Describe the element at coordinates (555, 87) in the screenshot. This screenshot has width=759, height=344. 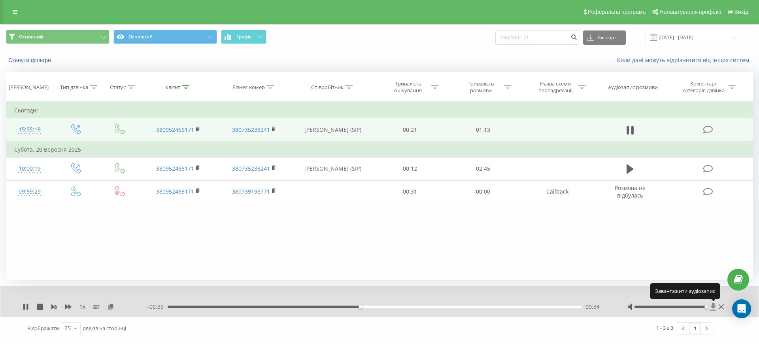
I see `div: Назва схеми переадресації` at that location.